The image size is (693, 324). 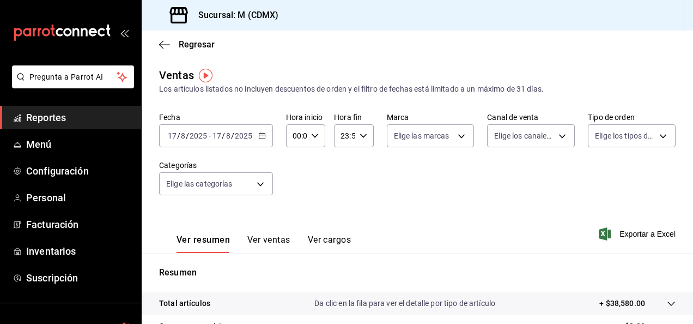 I want to click on div: navigation tabs, so click(x=264, y=244).